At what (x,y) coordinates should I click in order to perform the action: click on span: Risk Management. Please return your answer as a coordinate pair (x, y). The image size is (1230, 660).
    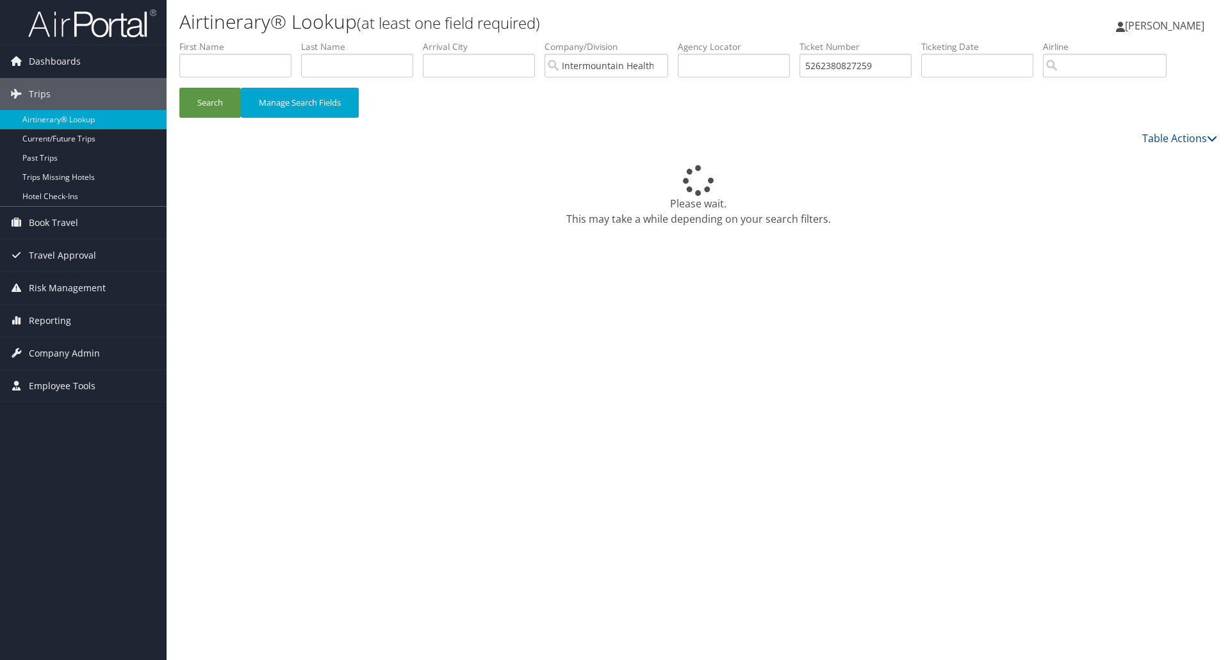
    Looking at the image, I should click on (67, 288).